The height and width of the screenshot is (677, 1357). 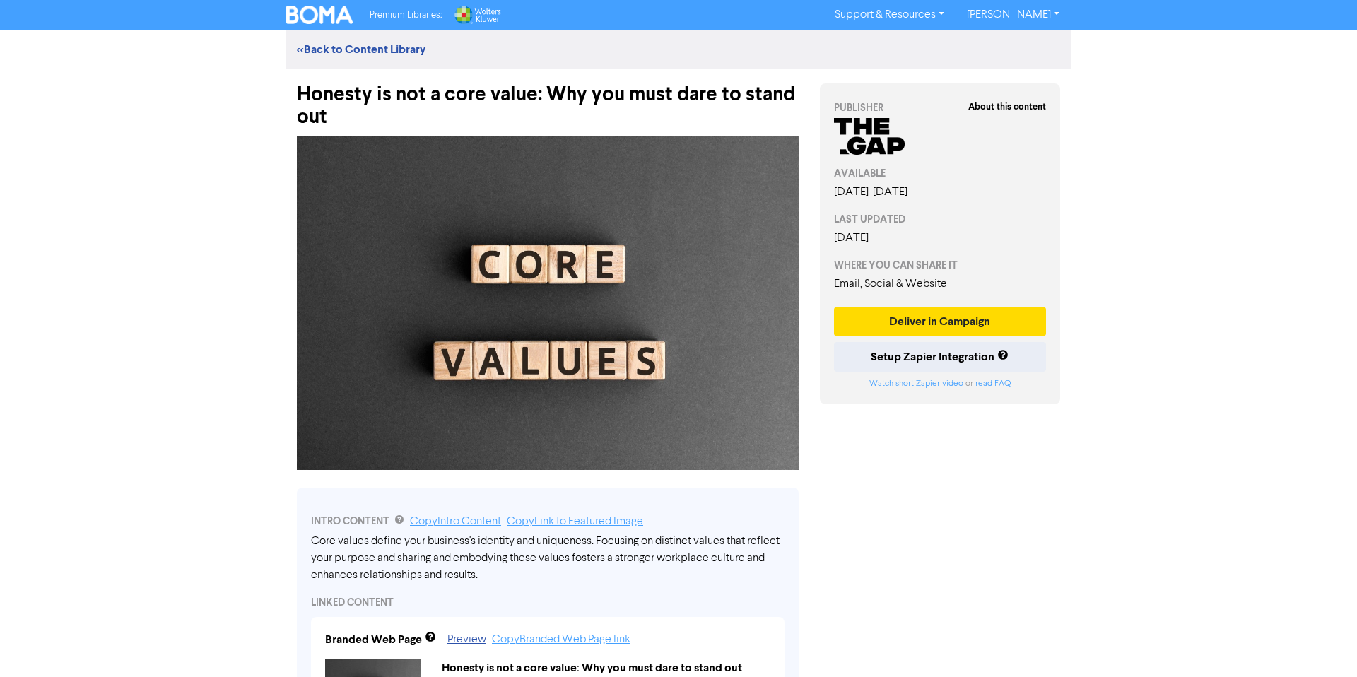 I want to click on div: PUBLISHER, so click(x=940, y=107).